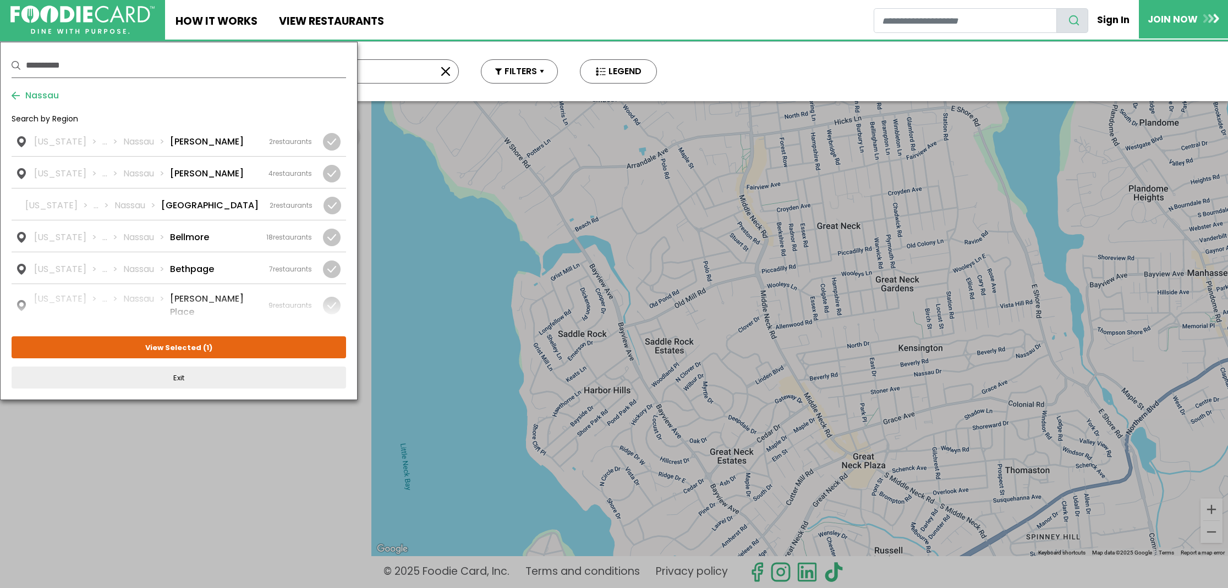 This screenshot has height=588, width=1228. Describe the element at coordinates (965, 20) in the screenshot. I see `input: restaurant search` at that location.